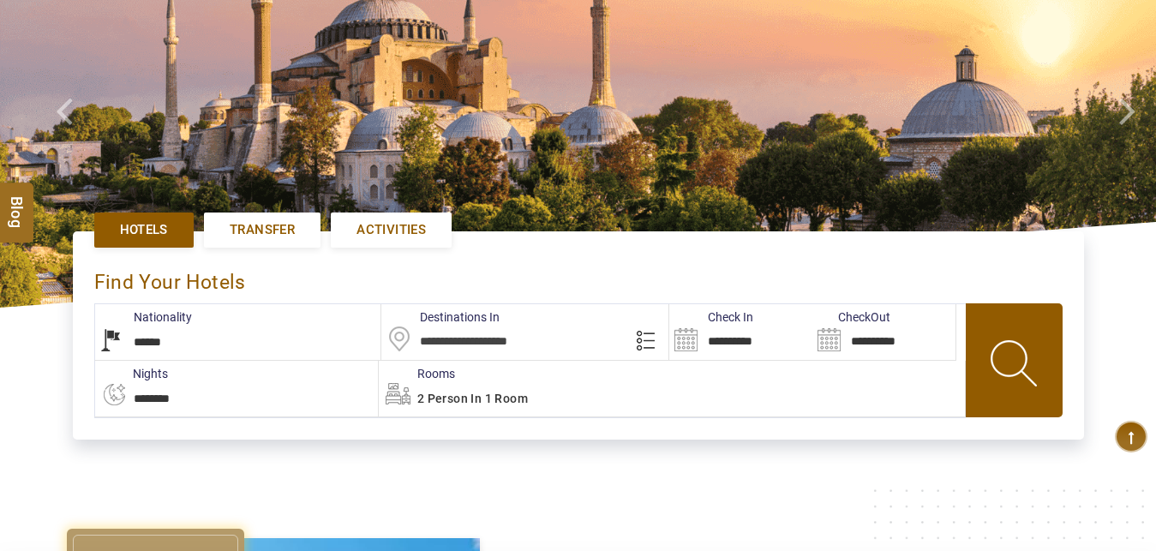 Image resolution: width=1156 pixels, height=551 pixels. I want to click on span: Hotels, so click(144, 230).